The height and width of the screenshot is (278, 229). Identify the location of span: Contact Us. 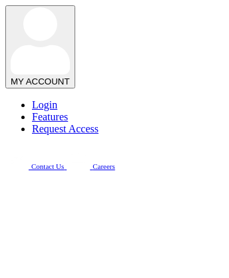
(47, 166).